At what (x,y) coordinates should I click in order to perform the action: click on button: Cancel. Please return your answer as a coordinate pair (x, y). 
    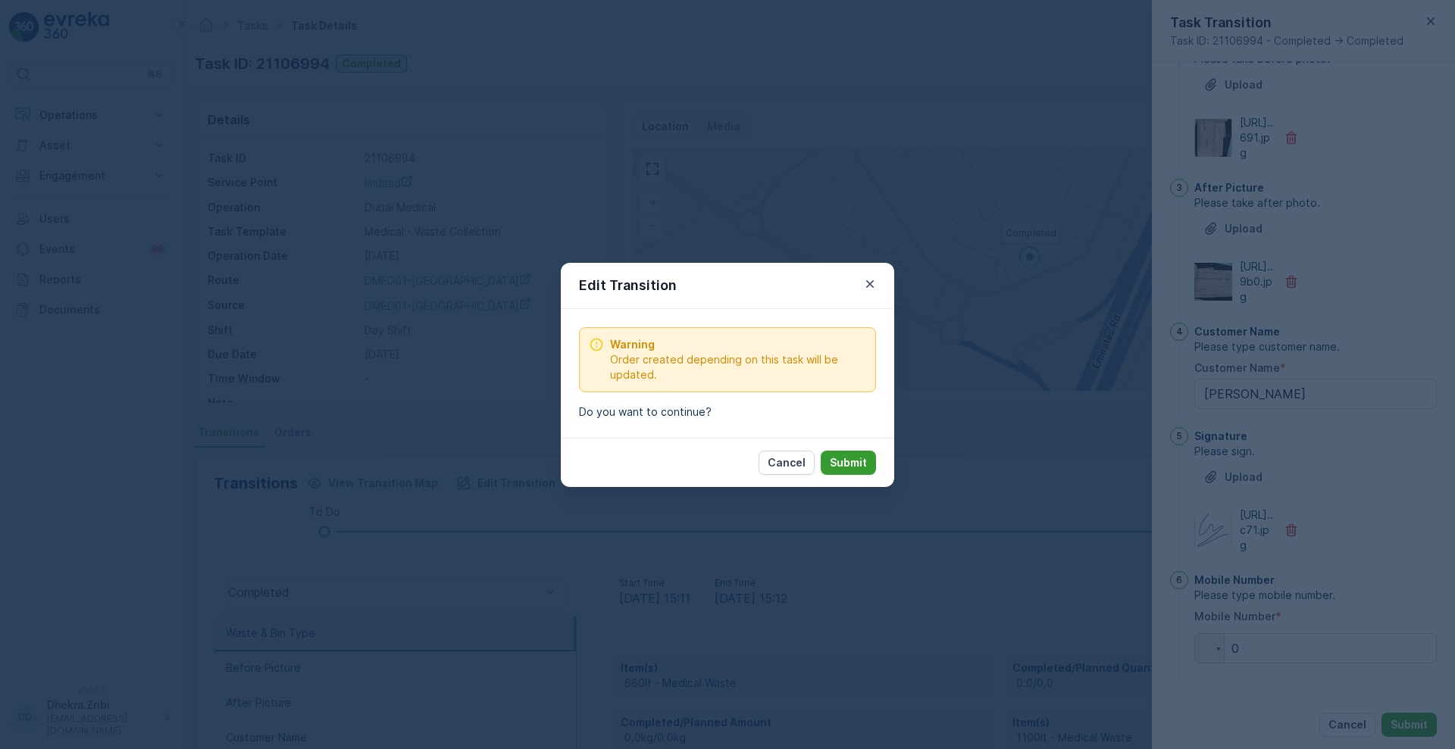
    Looking at the image, I should click on (787, 463).